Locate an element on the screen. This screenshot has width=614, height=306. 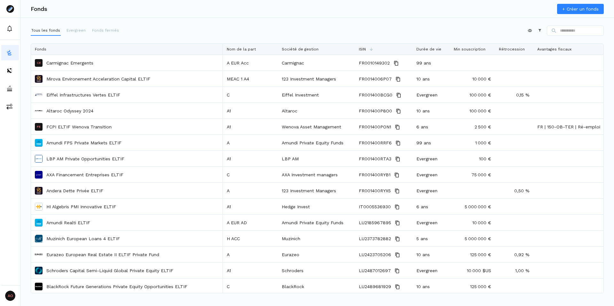
p: Amundi FPS Private Markets ELTIF is located at coordinates (84, 143).